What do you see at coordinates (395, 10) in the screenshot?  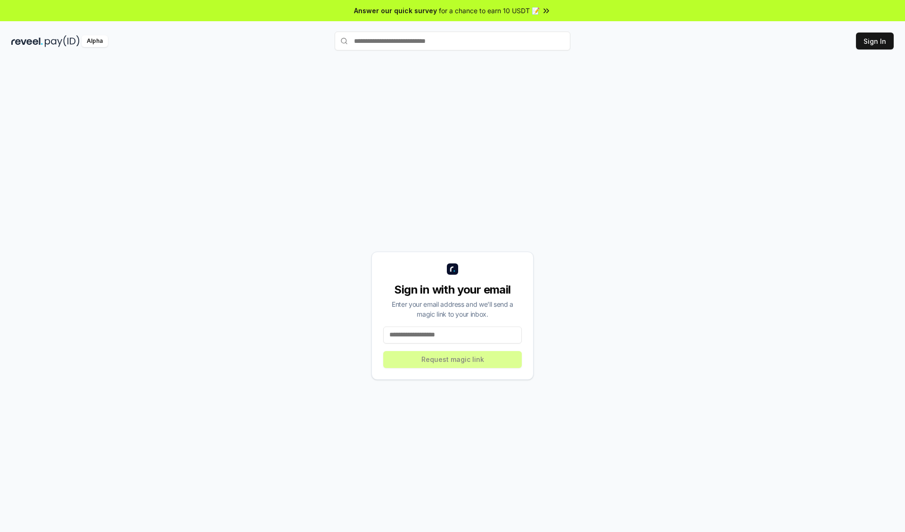 I see `span: Answer our quick survey` at bounding box center [395, 10].